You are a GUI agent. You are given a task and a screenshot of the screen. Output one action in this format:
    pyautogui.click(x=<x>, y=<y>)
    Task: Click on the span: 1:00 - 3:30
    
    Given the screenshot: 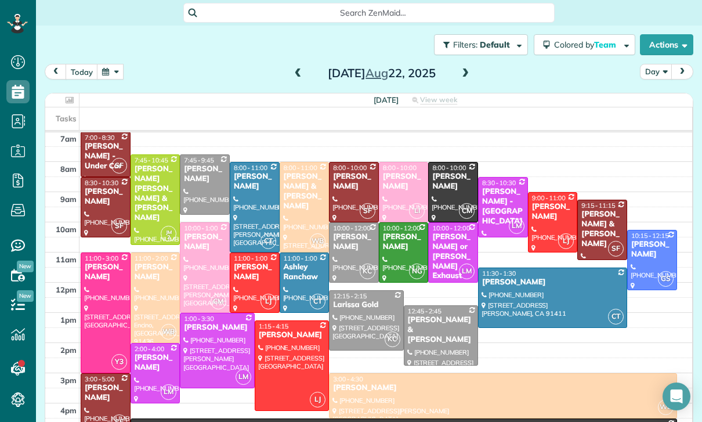 What is the action you would take?
    pyautogui.click(x=199, y=318)
    